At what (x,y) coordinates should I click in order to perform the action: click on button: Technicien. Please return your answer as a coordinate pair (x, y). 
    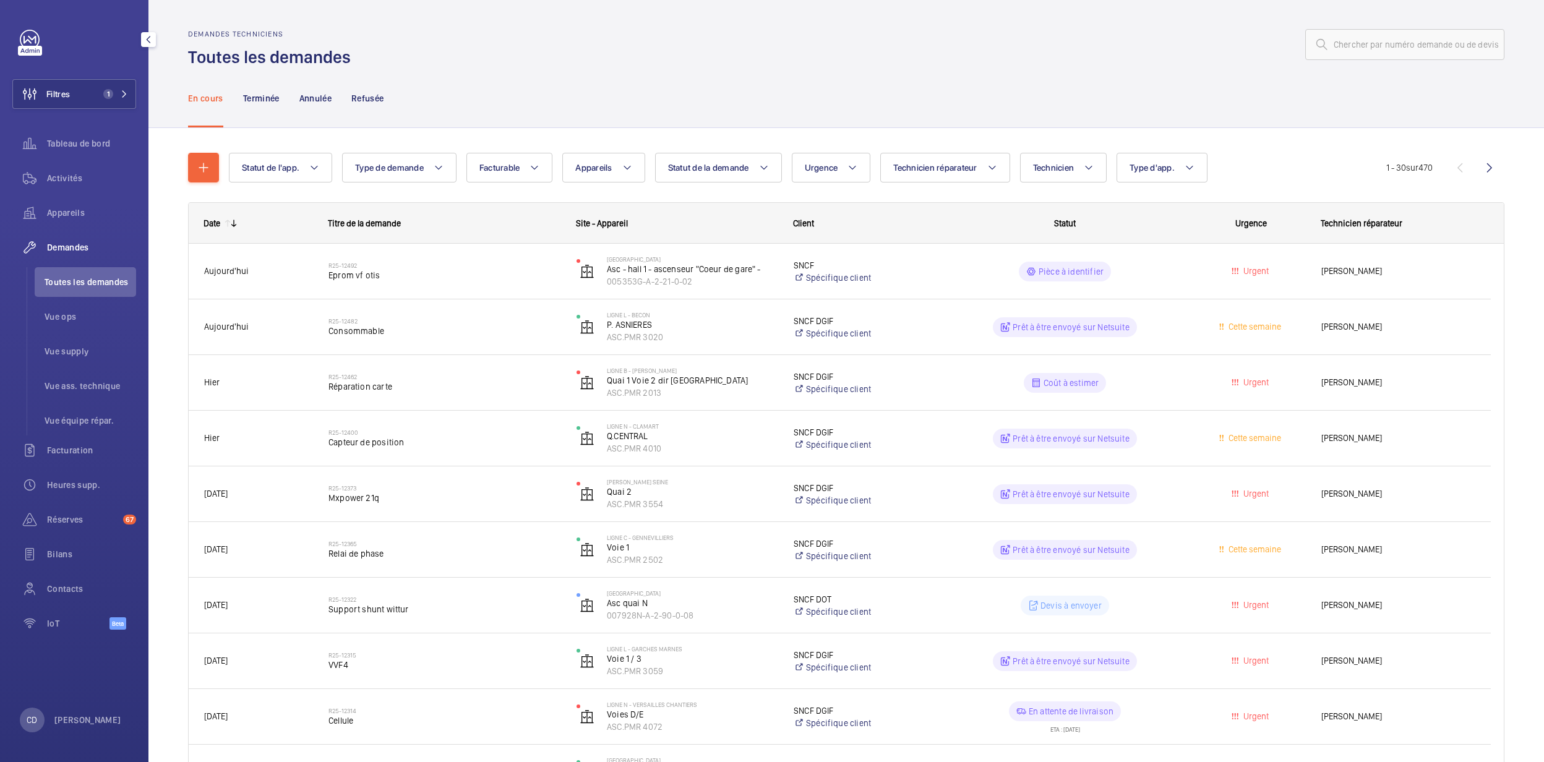
    Looking at the image, I should click on (1064, 168).